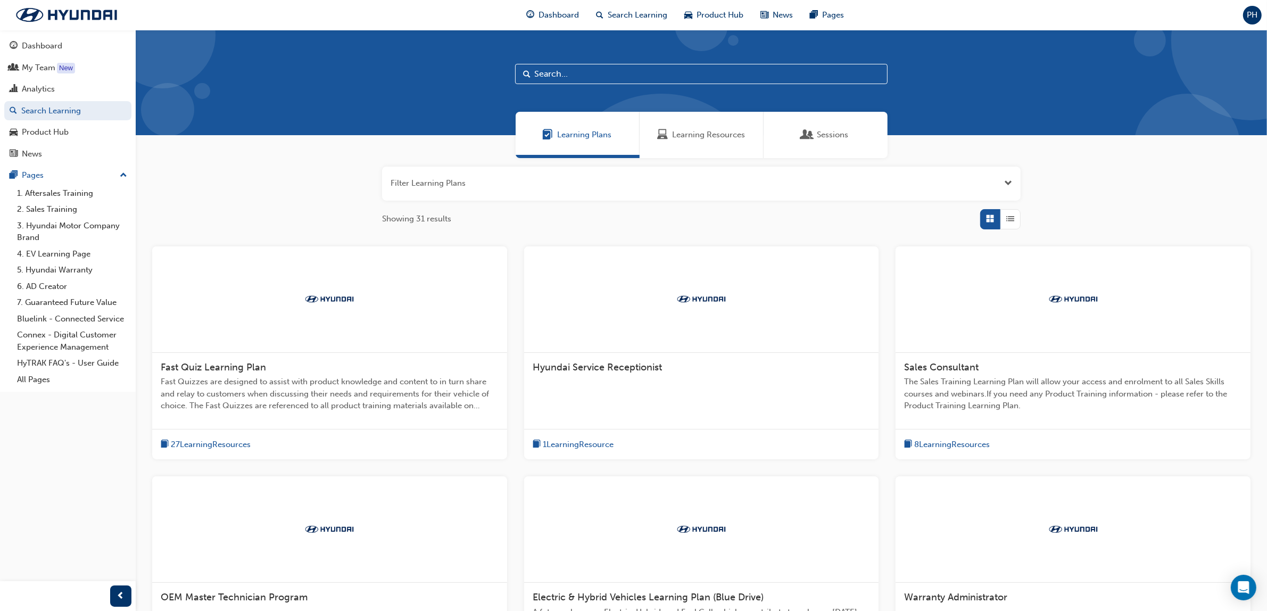 The height and width of the screenshot is (611, 1267). What do you see at coordinates (72, 341) in the screenshot?
I see `a: Connex - Digital Customer Experience Management` at bounding box center [72, 341].